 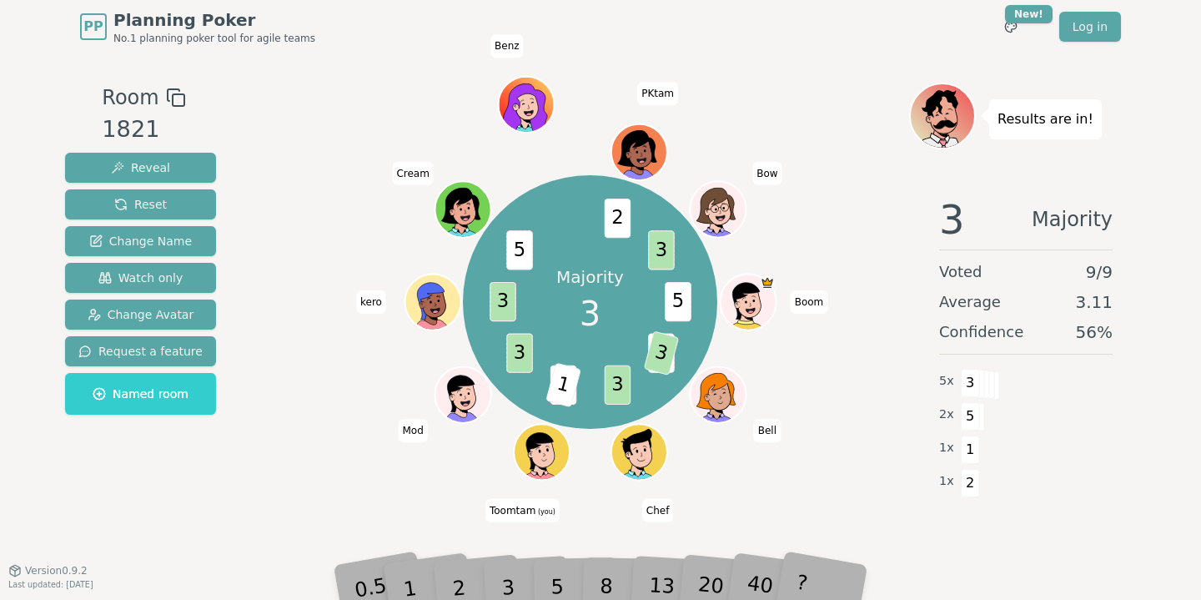 What do you see at coordinates (140, 394) in the screenshot?
I see `button: Named room` at bounding box center [140, 394].